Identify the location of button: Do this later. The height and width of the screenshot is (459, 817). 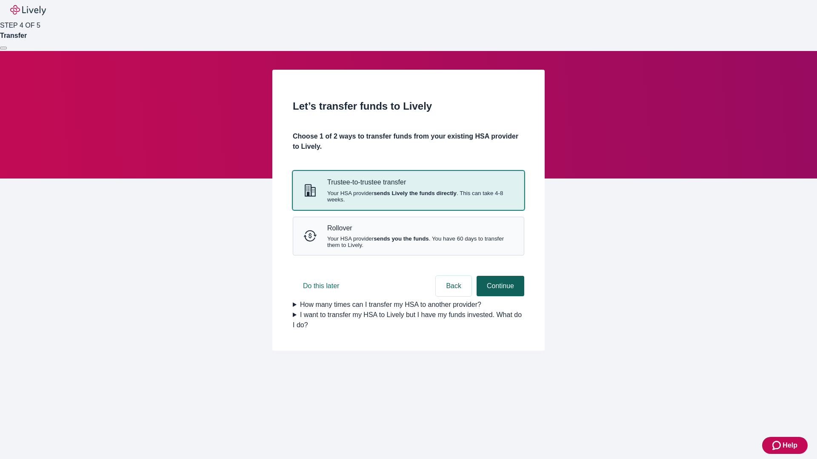
(321, 286).